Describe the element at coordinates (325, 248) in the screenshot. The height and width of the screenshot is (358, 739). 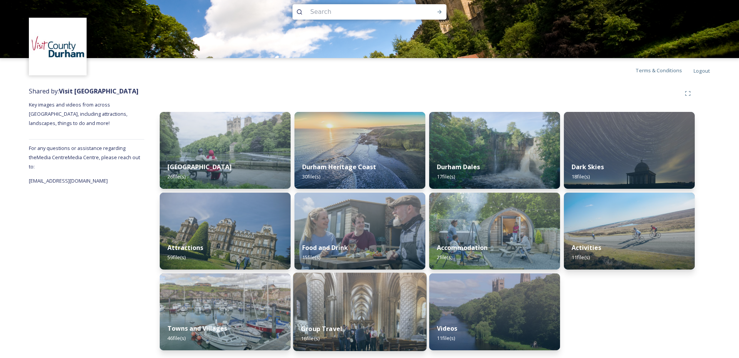
I see `strong: Food and Drink` at that location.